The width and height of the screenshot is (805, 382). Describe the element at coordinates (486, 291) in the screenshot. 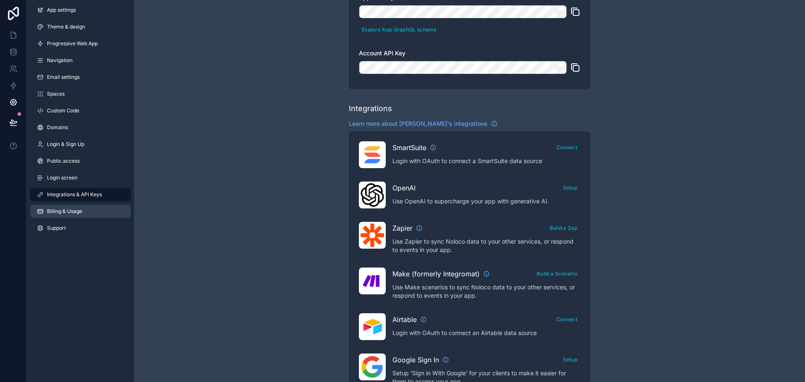

I see `p: Use Make scenarios to sync Noloco data to your other services, or respond to events in your app.` at that location.